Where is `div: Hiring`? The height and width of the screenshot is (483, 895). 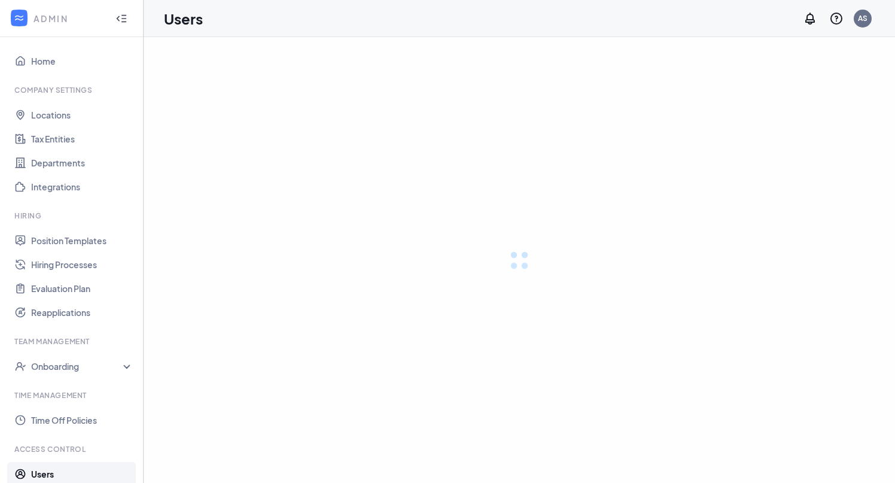
div: Hiring is located at coordinates (72, 215).